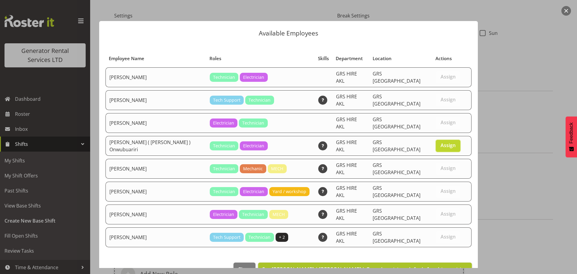 This screenshot has height=274, width=577. What do you see at coordinates (444, 58) in the screenshot?
I see `span: Actions` at bounding box center [444, 58].